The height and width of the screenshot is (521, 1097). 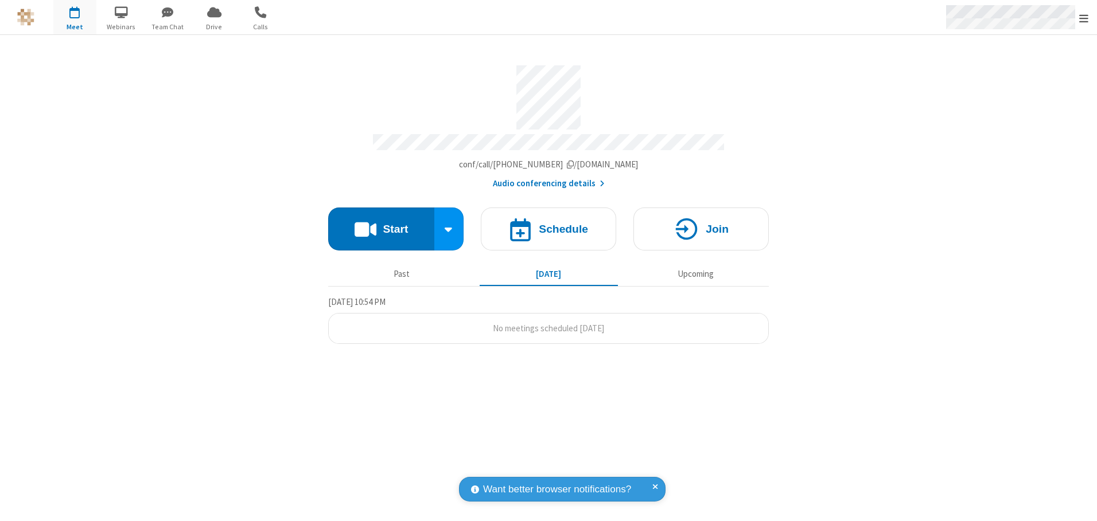 I want to click on h4: Join, so click(x=717, y=229).